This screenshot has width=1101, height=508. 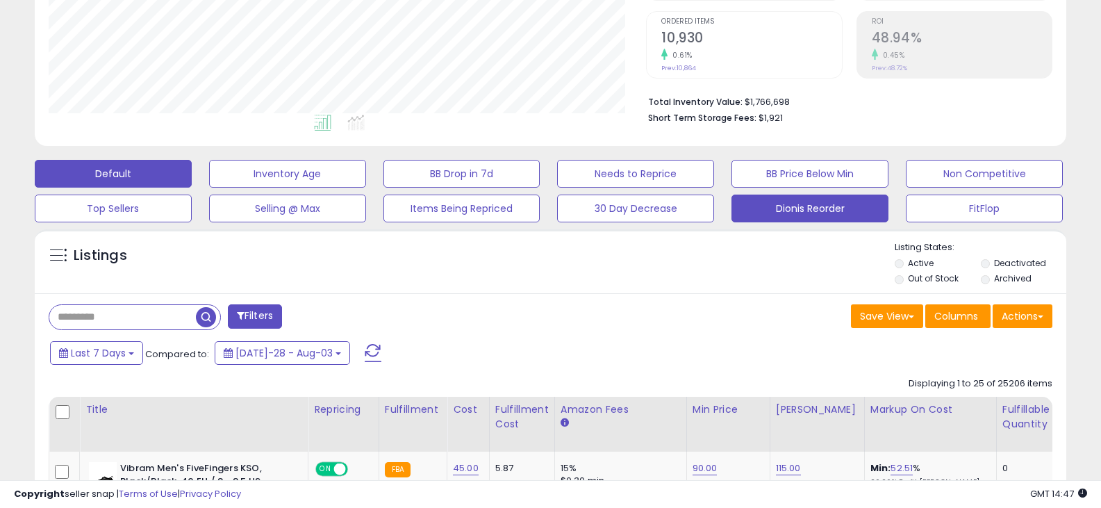 What do you see at coordinates (1013, 278) in the screenshot?
I see `label: Archived` at bounding box center [1013, 278].